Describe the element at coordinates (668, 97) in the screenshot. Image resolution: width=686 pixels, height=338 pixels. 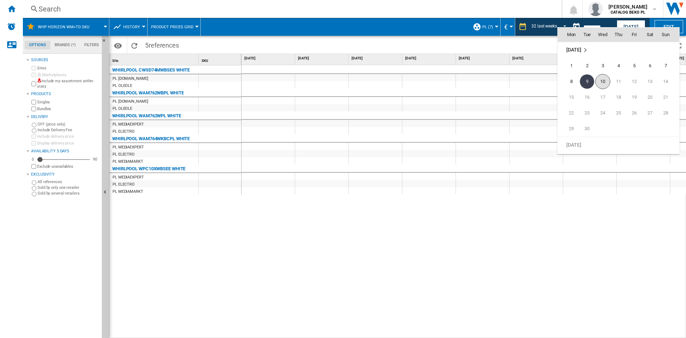
I see `td: Sunday September 21 2025` at that location.